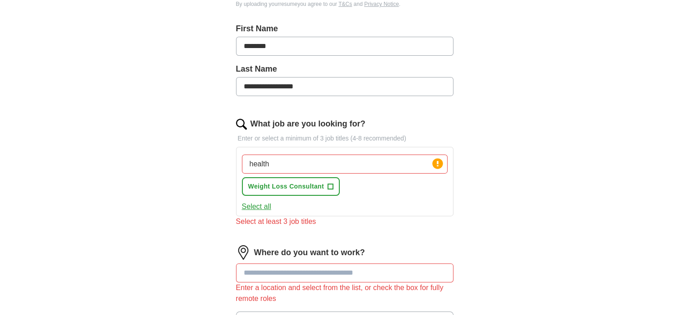  I want to click on div: Select at least 3 job titles, so click(345, 222).